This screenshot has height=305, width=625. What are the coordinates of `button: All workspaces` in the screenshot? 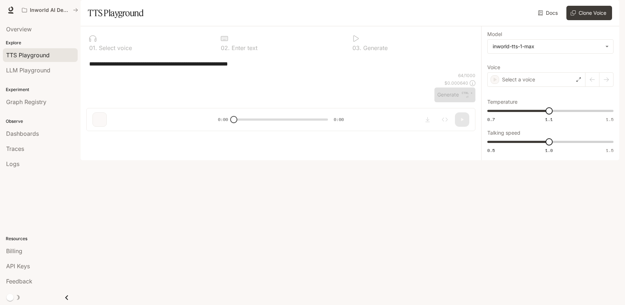 It's located at (50, 10).